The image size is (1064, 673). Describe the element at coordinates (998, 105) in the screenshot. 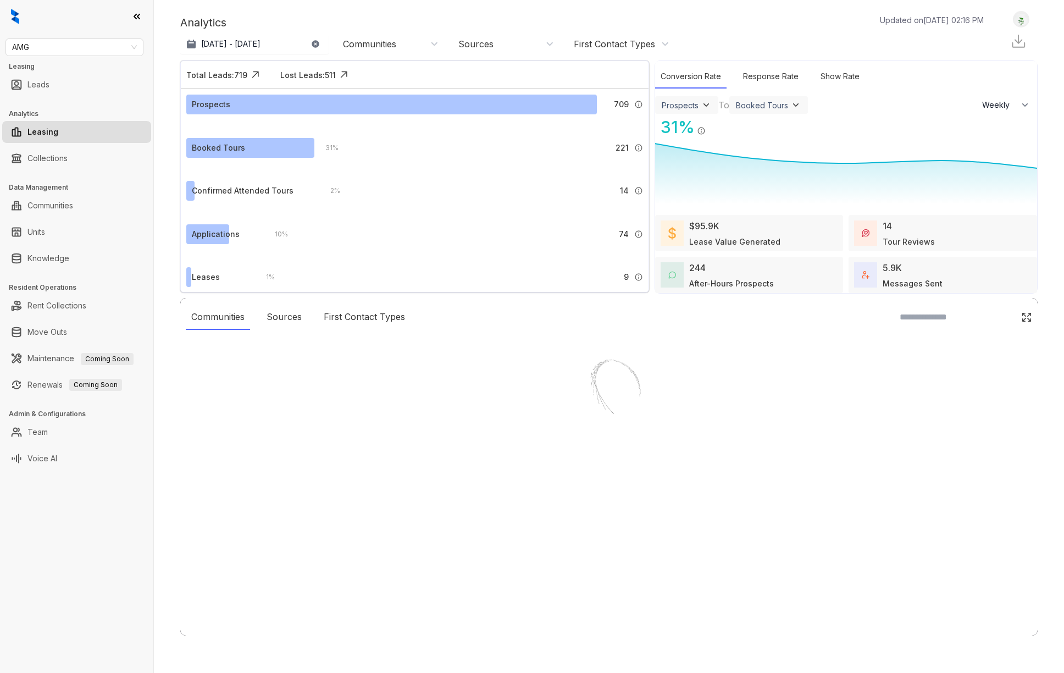

I see `span: Weekly` at that location.